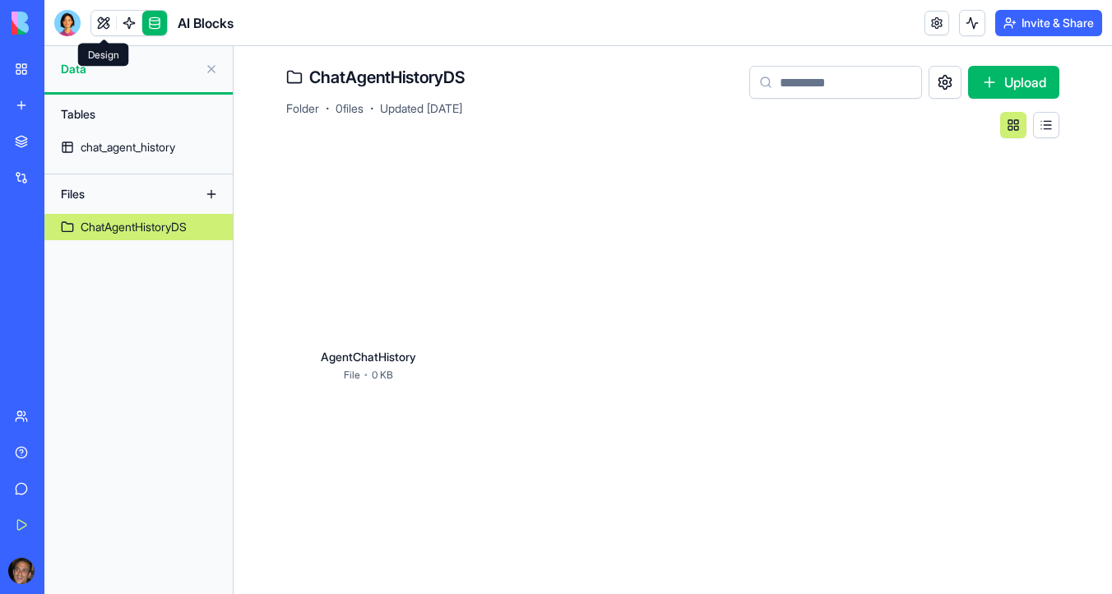 The width and height of the screenshot is (1112, 594). I want to click on button: Invite & Share, so click(1049, 23).